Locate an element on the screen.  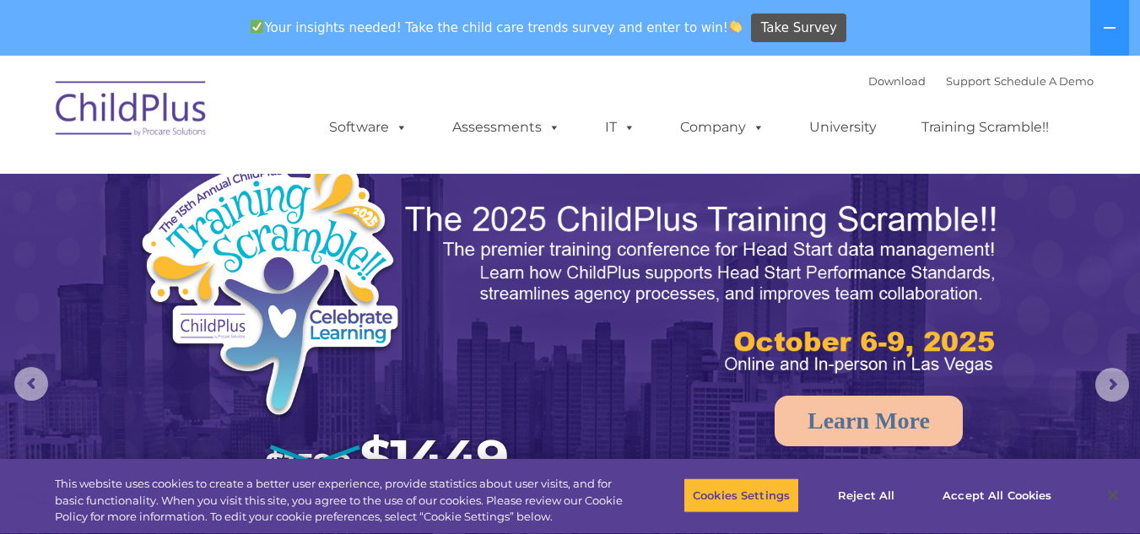
button: Accept All Cookies is located at coordinates (997, 495).